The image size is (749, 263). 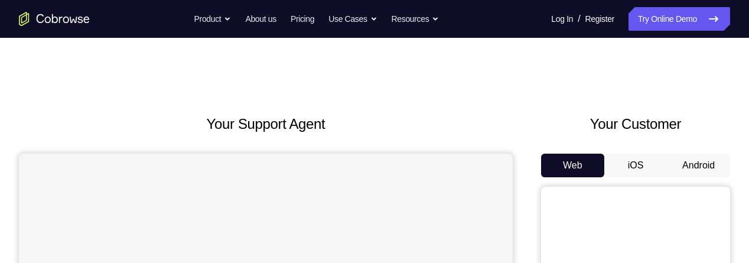 What do you see at coordinates (635, 165) in the screenshot?
I see `button: iOS` at bounding box center [635, 165].